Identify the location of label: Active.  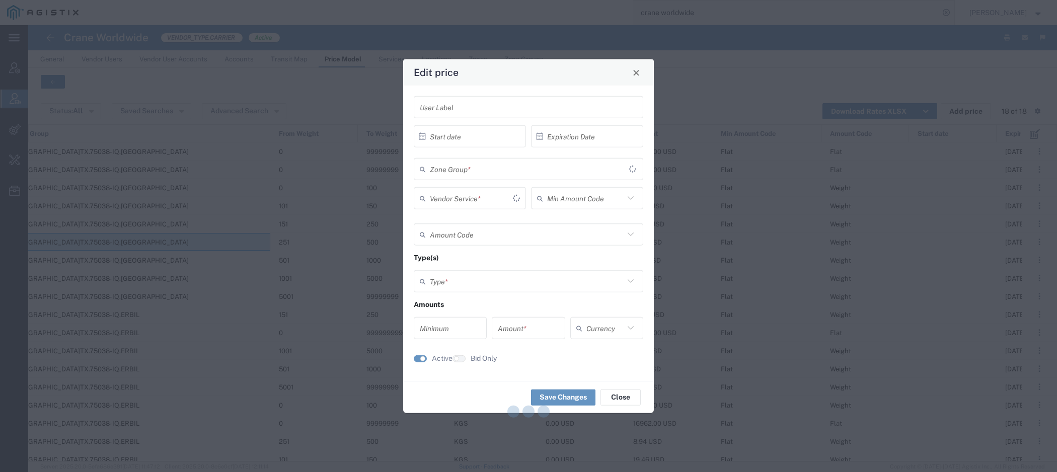
(442, 359).